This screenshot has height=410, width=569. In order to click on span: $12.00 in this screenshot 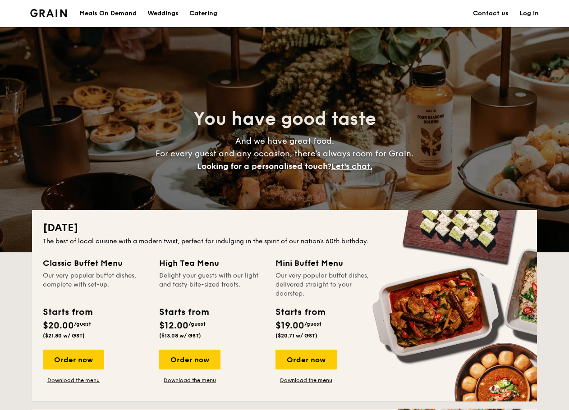, I will do `click(174, 326)`.